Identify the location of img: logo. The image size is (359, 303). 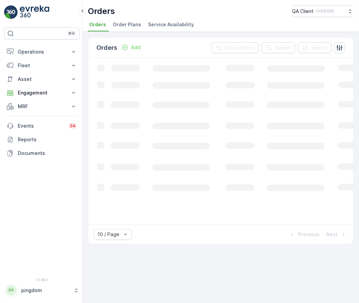
(11, 12).